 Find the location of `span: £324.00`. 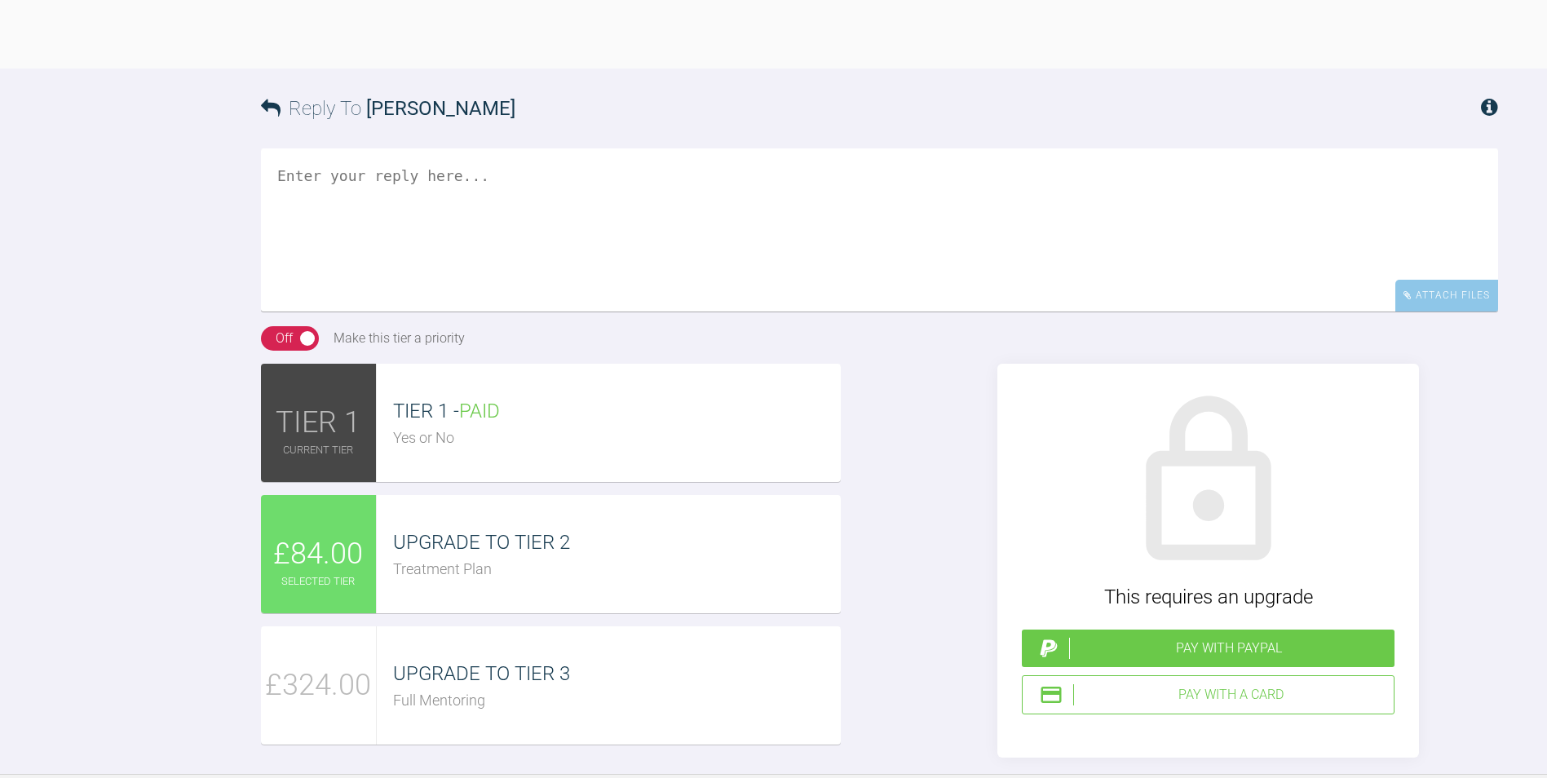

span: £324.00 is located at coordinates (318, 686).